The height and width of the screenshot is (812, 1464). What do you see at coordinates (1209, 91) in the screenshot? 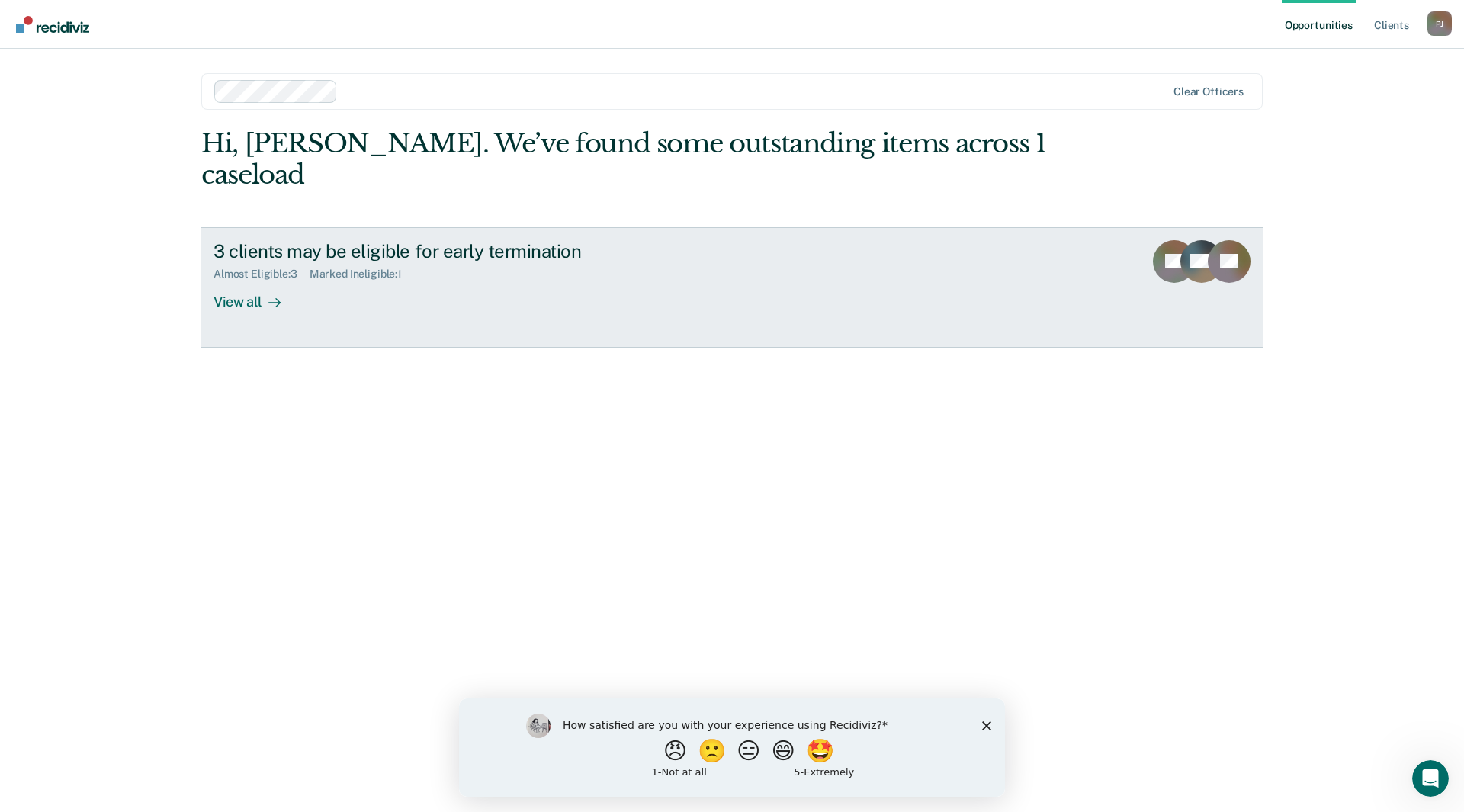
I see `div: Clear officers` at bounding box center [1209, 91].